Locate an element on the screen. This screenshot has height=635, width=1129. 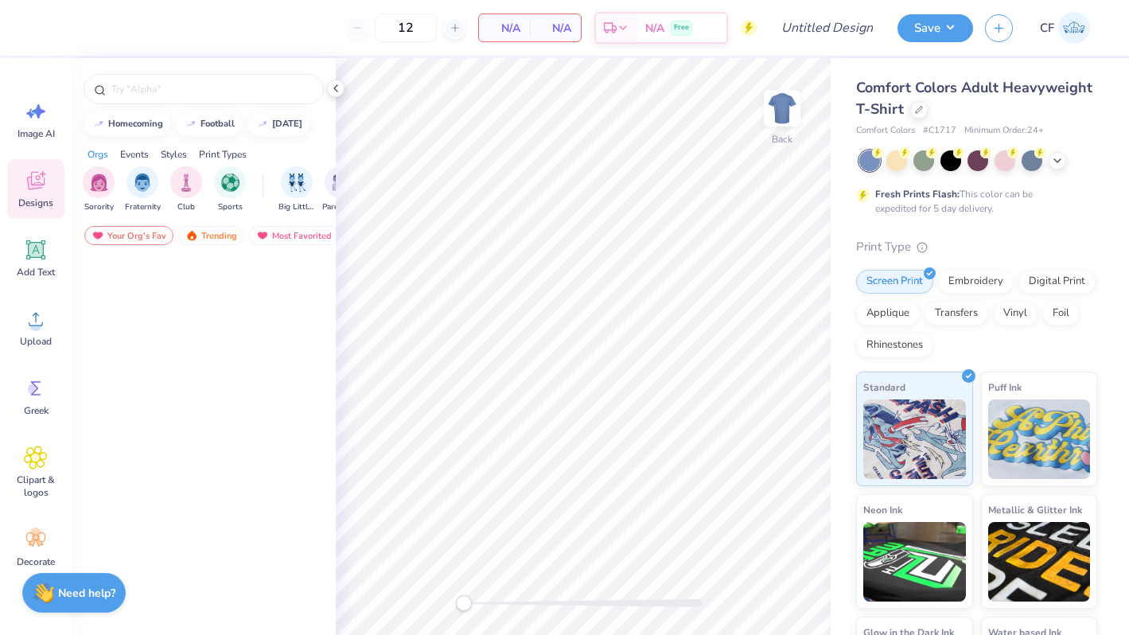
img: Club Image is located at coordinates (186, 182).